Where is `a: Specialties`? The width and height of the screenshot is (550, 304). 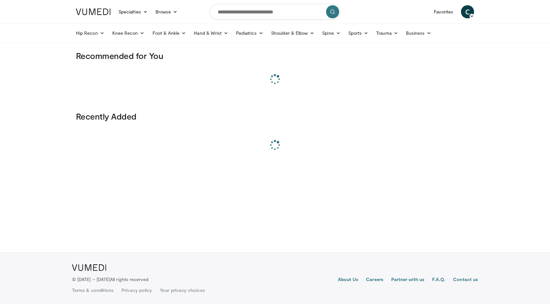
a: Specialties is located at coordinates (133, 12).